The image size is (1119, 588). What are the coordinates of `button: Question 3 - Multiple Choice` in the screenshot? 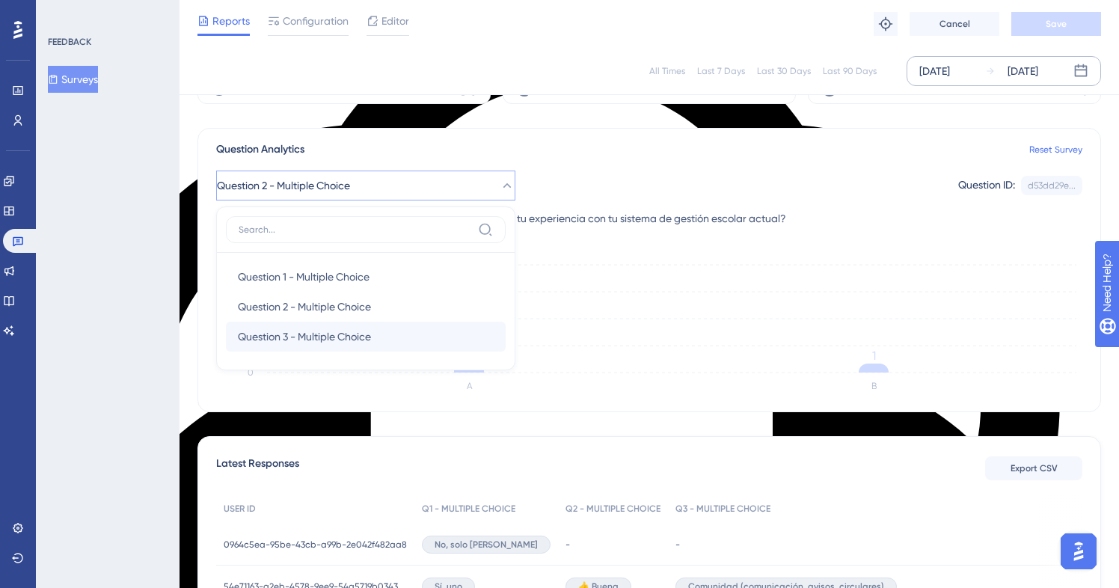 It's located at (366, 336).